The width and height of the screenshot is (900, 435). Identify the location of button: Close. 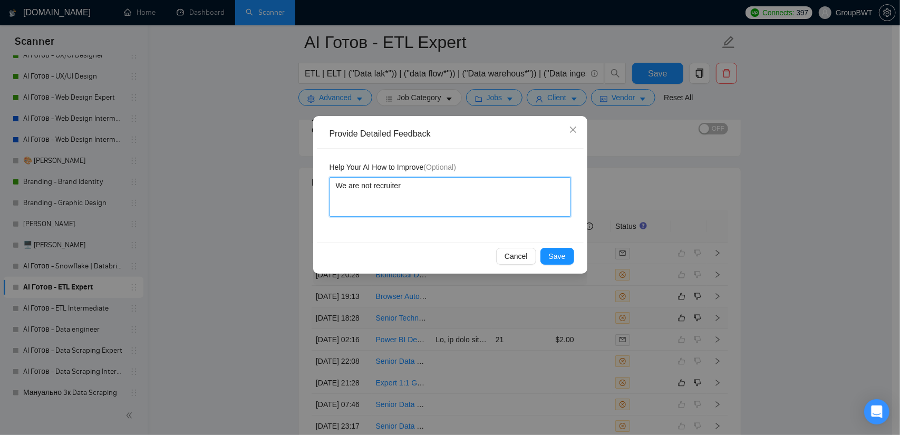
(573, 130).